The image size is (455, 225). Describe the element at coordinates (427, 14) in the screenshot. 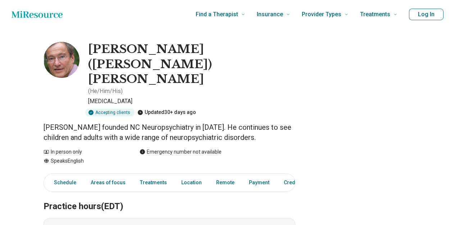

I see `button: Log In` at that location.